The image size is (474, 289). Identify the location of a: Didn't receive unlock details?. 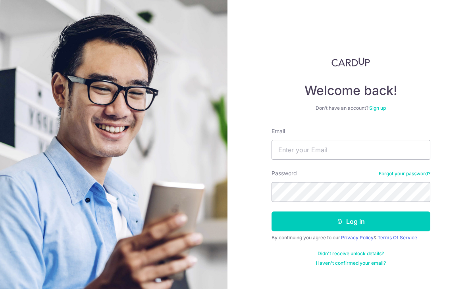
(351, 253).